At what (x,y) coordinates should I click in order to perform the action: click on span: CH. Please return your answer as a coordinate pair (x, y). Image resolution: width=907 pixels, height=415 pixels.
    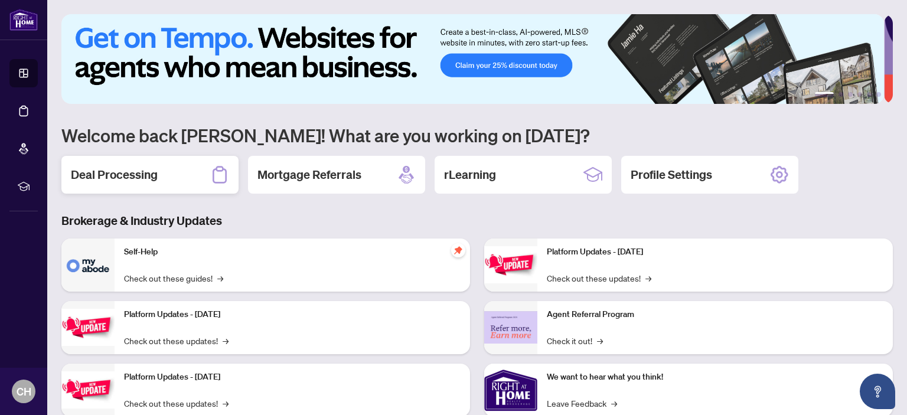
    Looking at the image, I should click on (24, 391).